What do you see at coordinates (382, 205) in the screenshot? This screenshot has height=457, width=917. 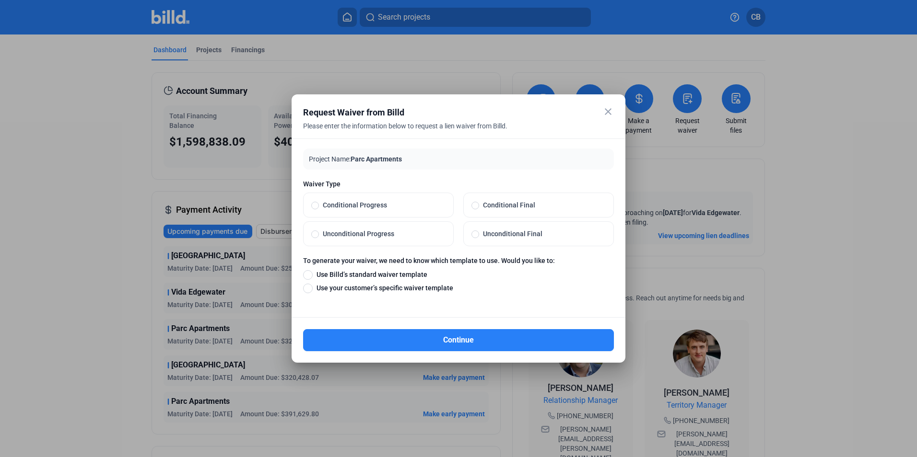 I see `span: Conditional Progress` at bounding box center [382, 205].